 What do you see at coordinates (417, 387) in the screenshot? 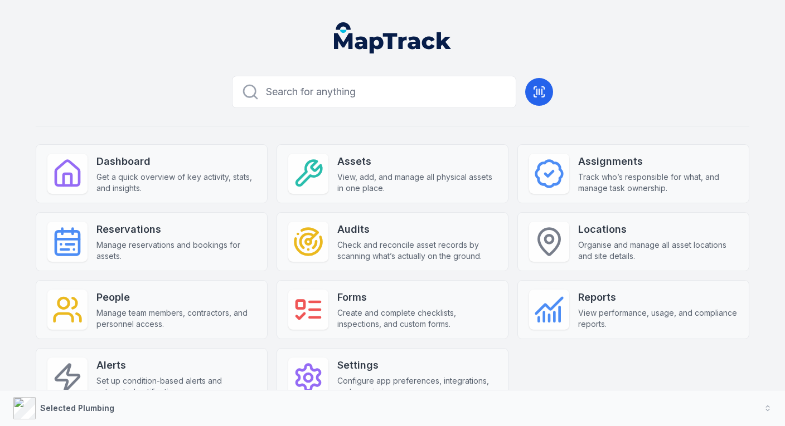
I see `span: Configure app preferences, integrations, and permissions.` at bounding box center [417, 387].